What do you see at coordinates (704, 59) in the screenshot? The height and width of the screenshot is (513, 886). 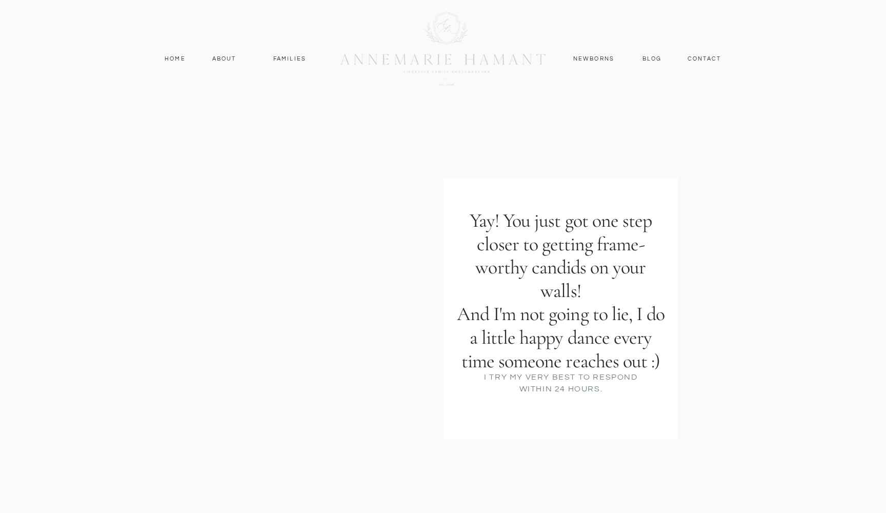 I see `a: contact` at bounding box center [704, 59].